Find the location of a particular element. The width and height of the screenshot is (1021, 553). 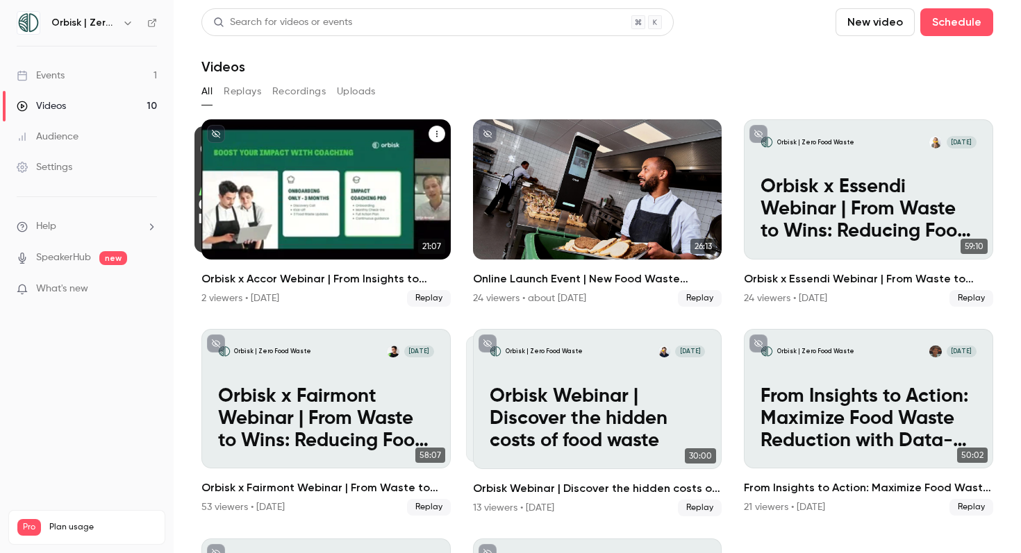

h2: Orbisk x Accor Webinar | From Insights to Actions: Create Your Personalized Food Waste Plan with ... is located at coordinates (326, 279).